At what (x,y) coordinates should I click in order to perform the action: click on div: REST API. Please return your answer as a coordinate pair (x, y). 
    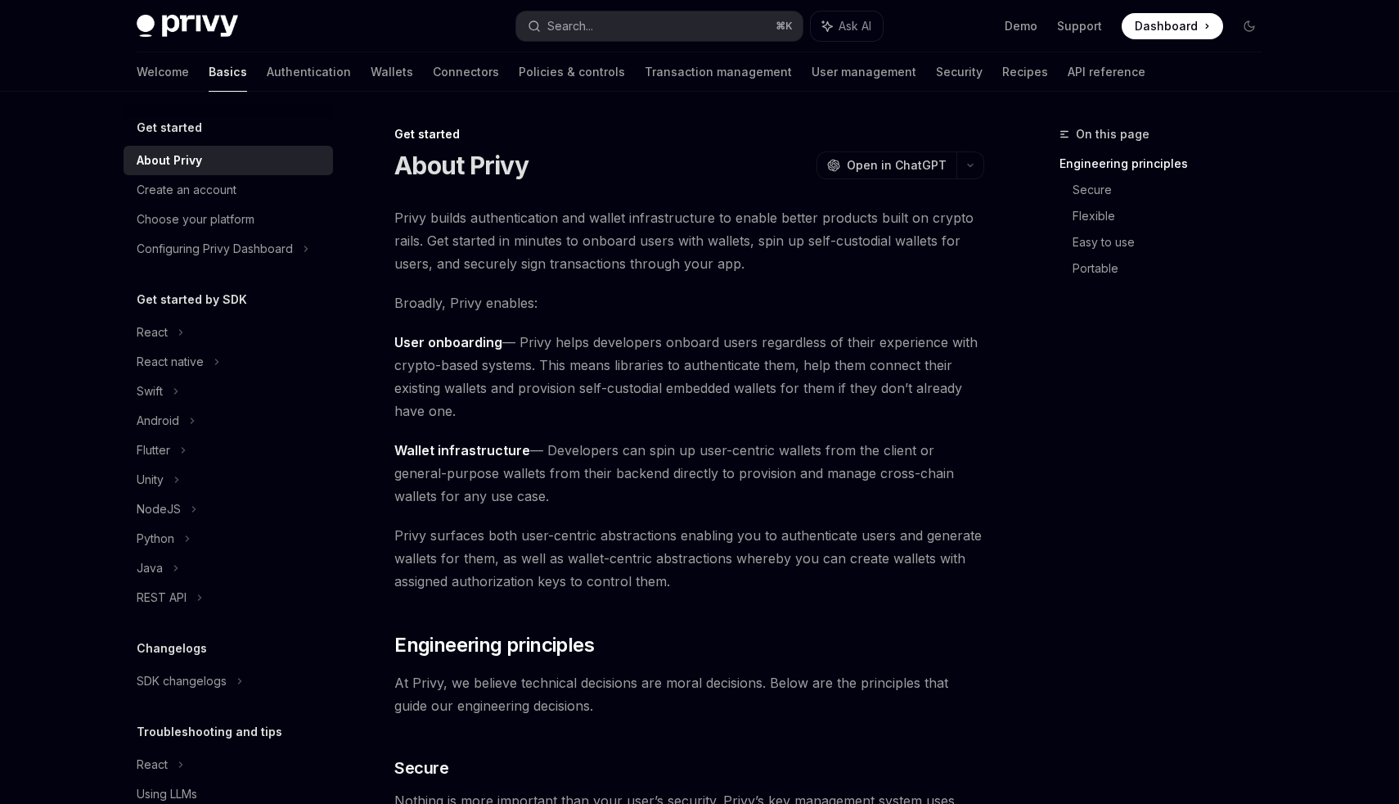
    Looking at the image, I should click on (161, 597).